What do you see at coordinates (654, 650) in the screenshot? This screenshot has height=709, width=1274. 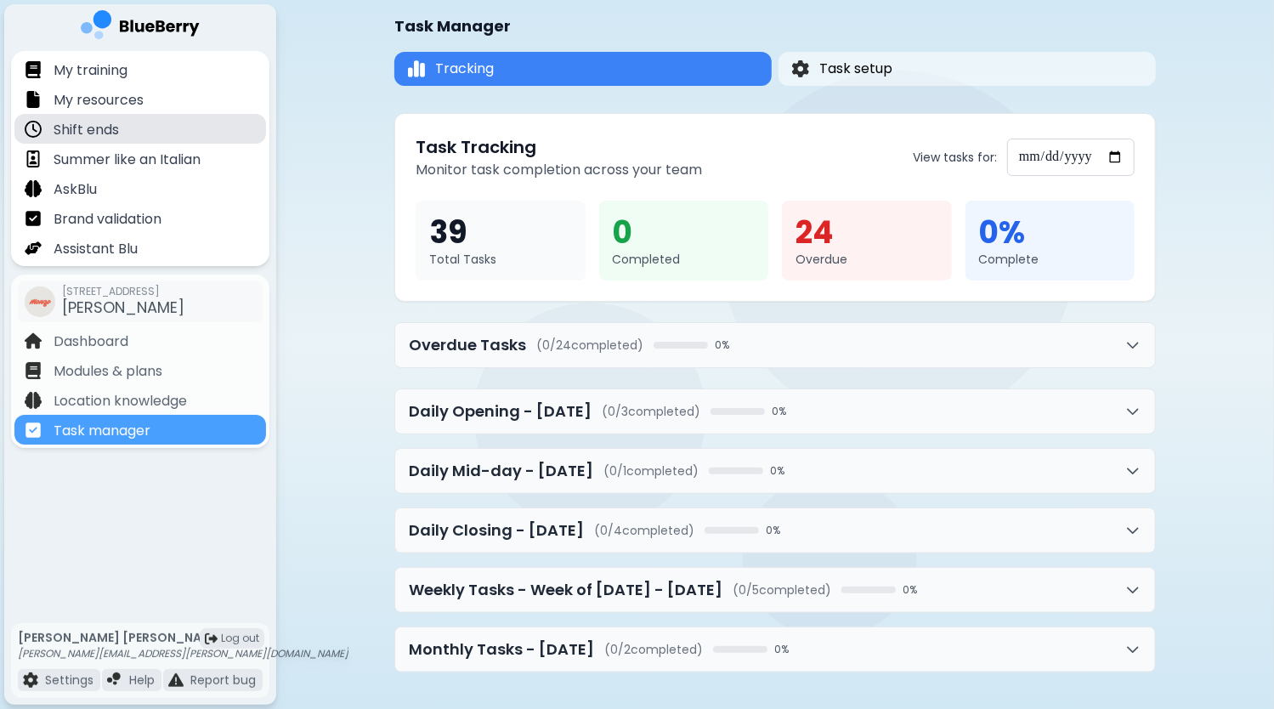 I see `span: ( 0 / 2 completed)` at bounding box center [654, 650].